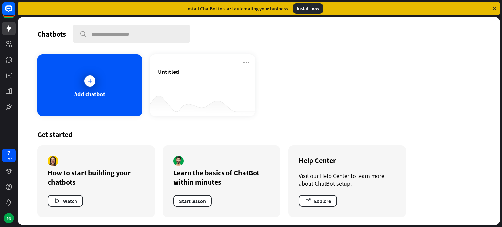 This screenshot has width=502, height=227. I want to click on button: Start lesson, so click(192, 201).